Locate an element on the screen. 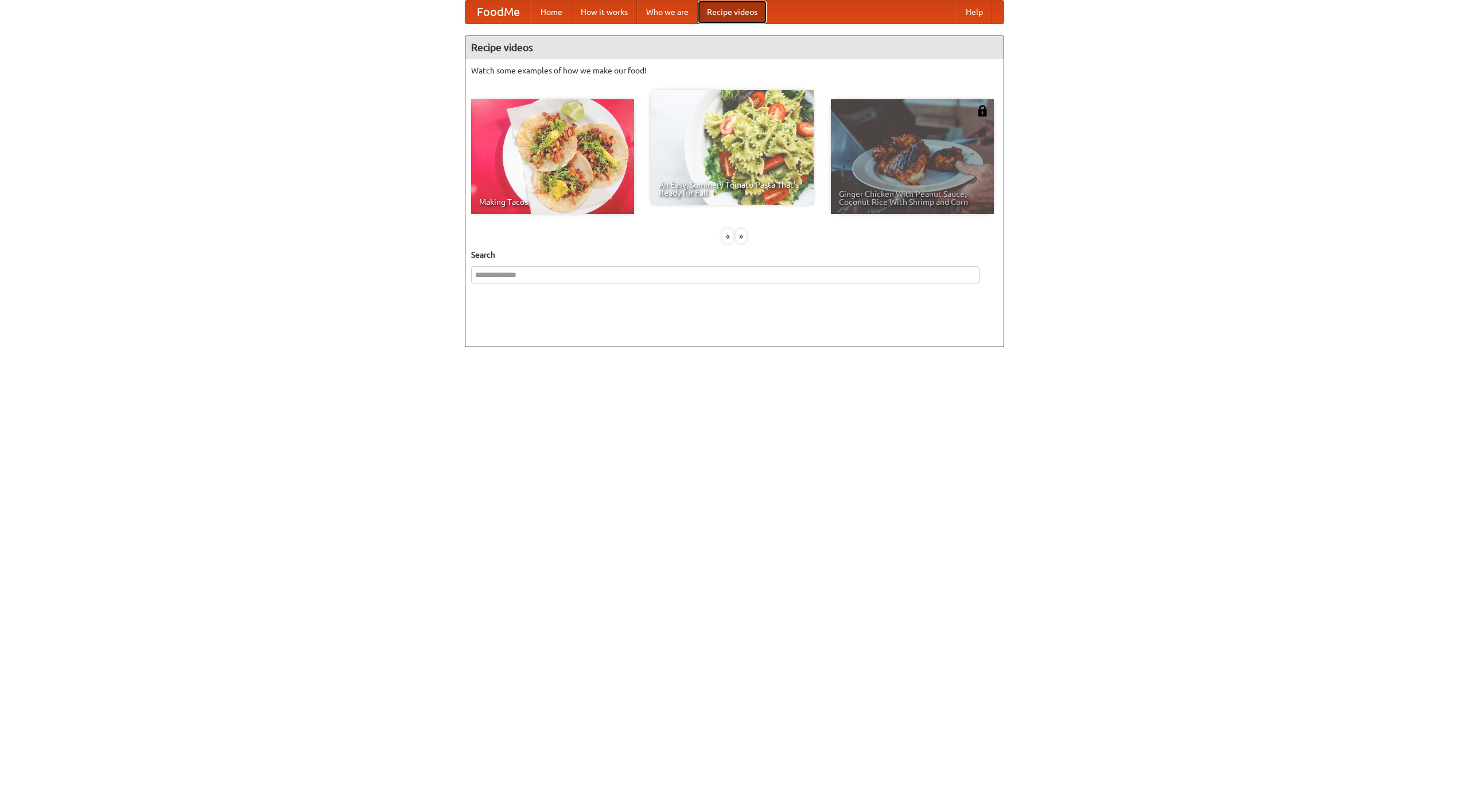  a: Recipe videos is located at coordinates (732, 12).